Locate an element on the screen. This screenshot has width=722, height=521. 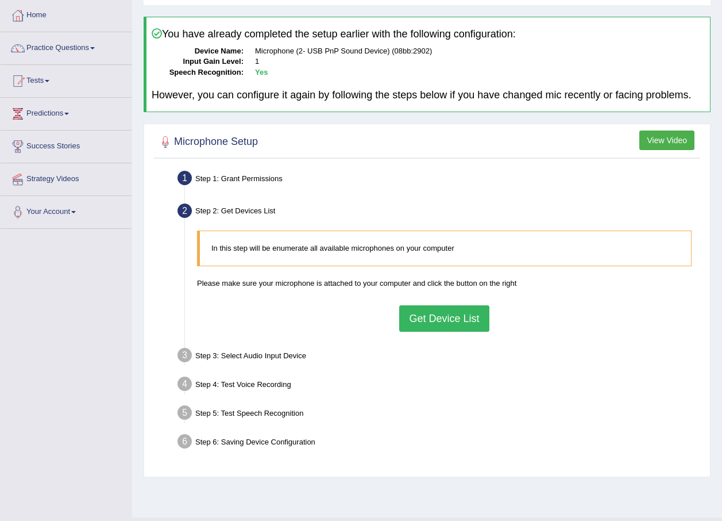
a: Tests is located at coordinates (66, 79).